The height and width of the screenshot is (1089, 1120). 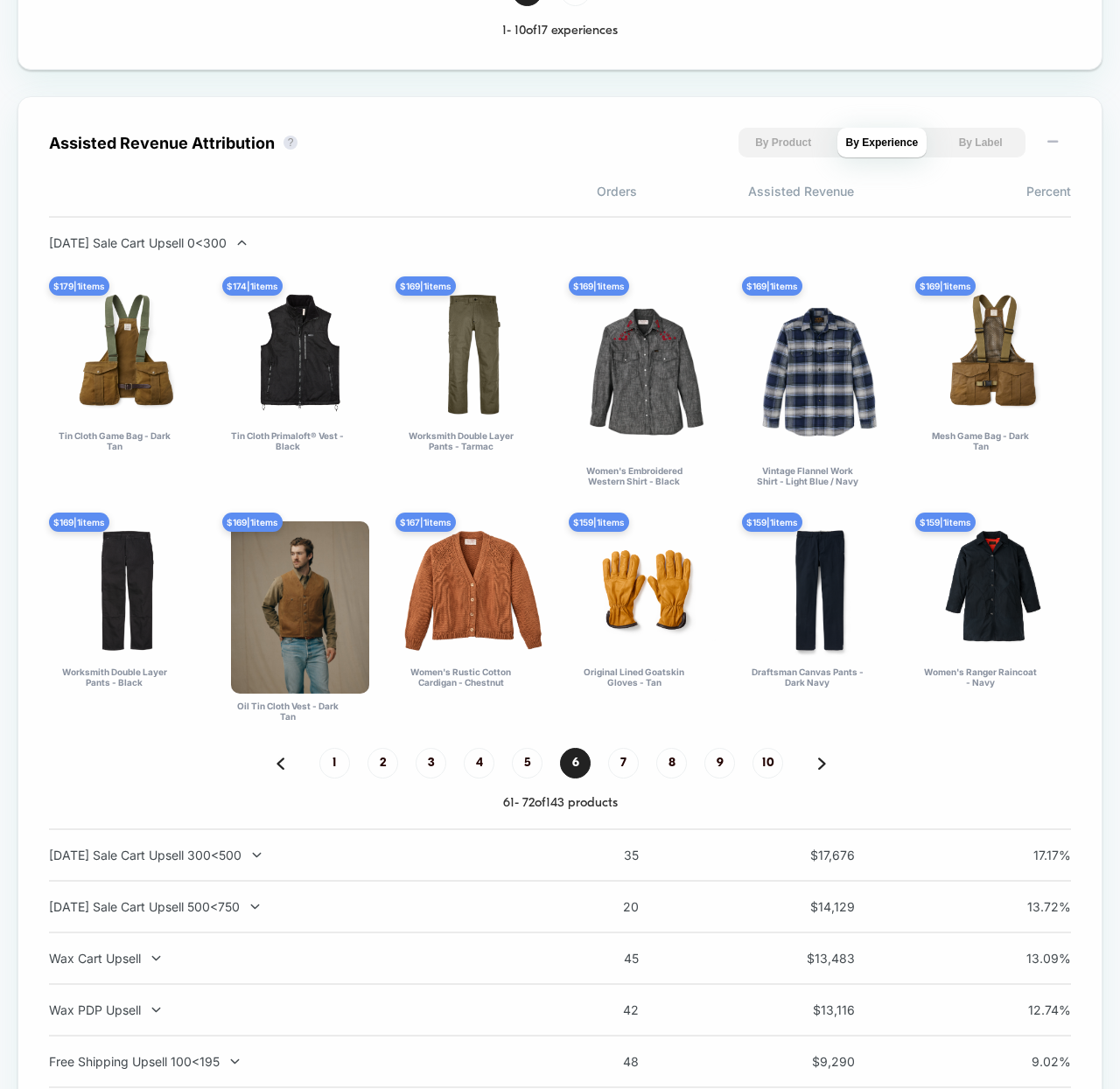 What do you see at coordinates (528, 191) in the screenshot?
I see `span: Orders` at bounding box center [528, 191].